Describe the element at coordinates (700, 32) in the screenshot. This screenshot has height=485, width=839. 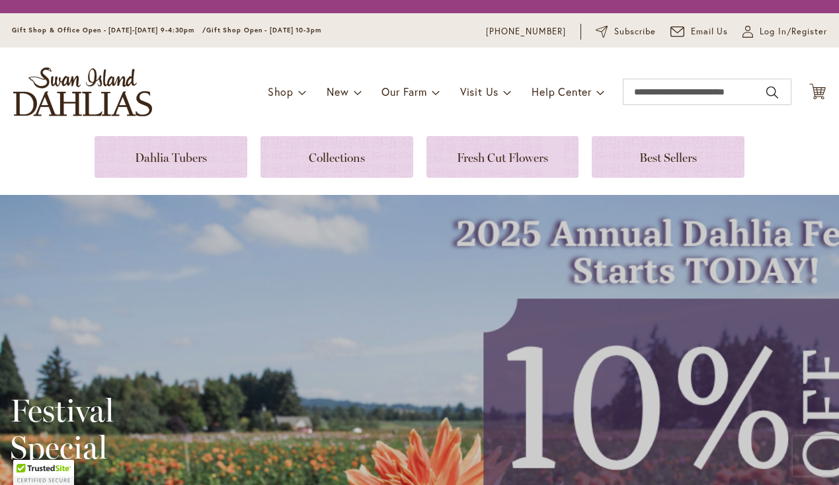
I see `a: Email Us` at that location.